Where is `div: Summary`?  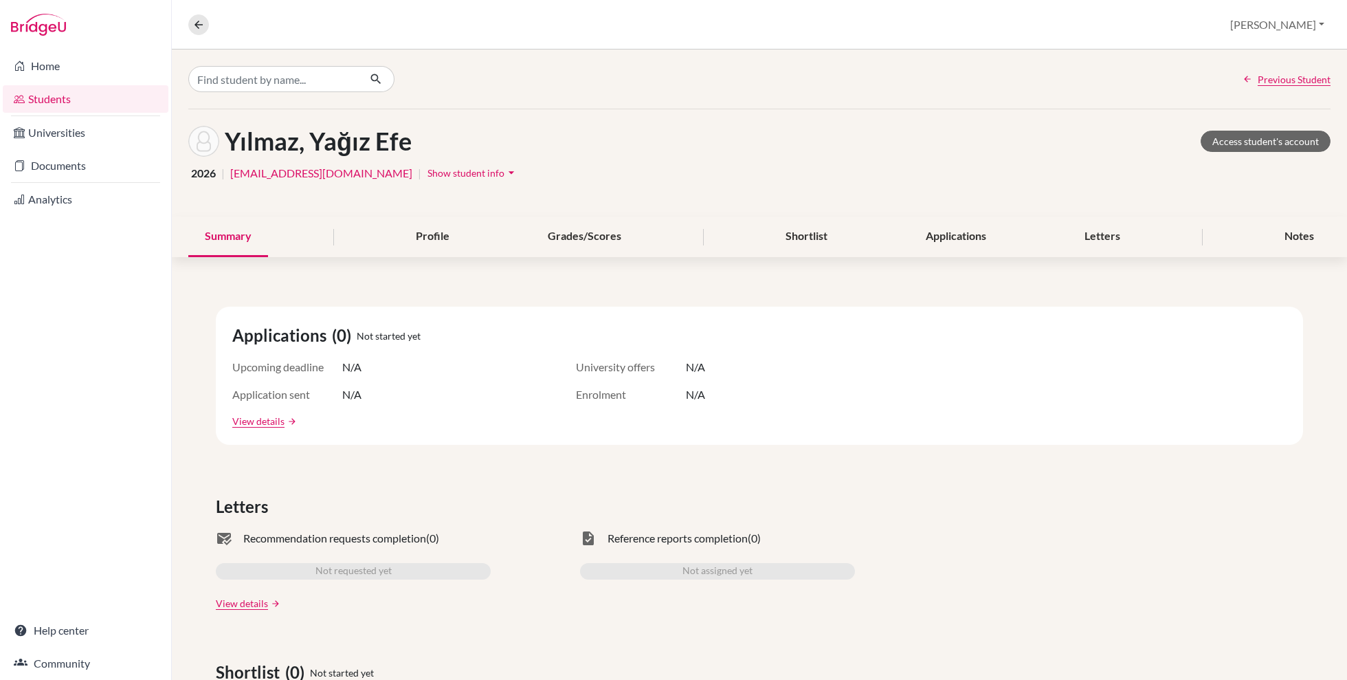 div: Summary is located at coordinates (228, 236).